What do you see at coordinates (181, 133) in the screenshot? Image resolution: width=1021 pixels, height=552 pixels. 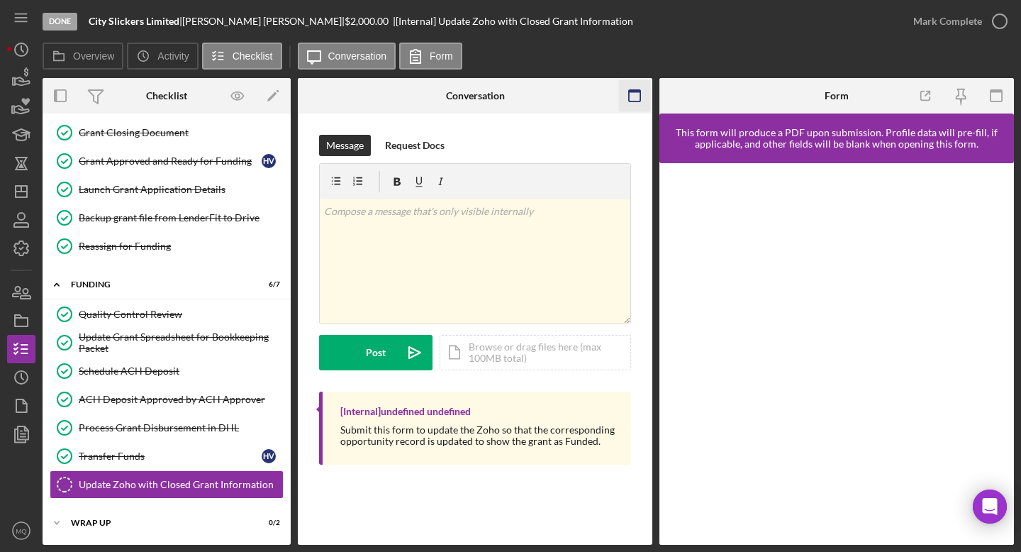 I see `div: Grant Closing Document` at bounding box center [181, 133].